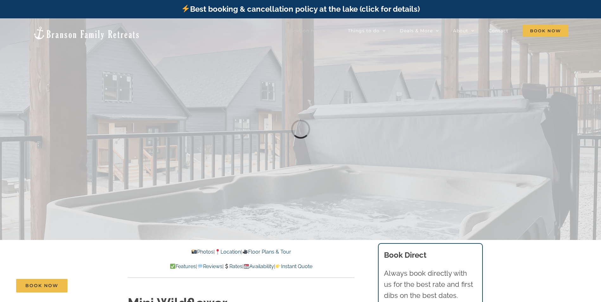  What do you see at coordinates (228, 252) in the screenshot?
I see `a: Location` at bounding box center [228, 252].